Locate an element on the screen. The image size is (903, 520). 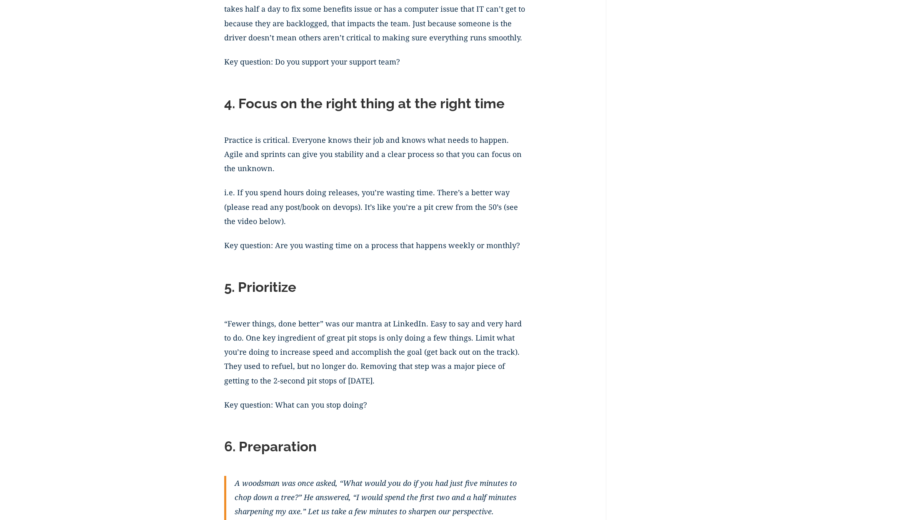
h2: 4. Focus on the right thing at the right time is located at coordinates (376, 106).